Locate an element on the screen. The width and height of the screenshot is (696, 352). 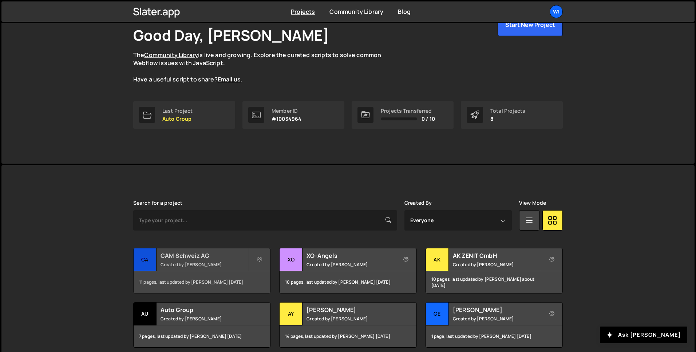
a: wi is located at coordinates (556, 12).